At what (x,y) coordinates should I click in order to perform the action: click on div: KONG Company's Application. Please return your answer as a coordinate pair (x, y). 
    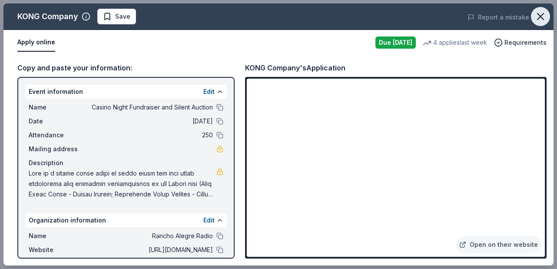
    Looking at the image, I should click on (295, 68).